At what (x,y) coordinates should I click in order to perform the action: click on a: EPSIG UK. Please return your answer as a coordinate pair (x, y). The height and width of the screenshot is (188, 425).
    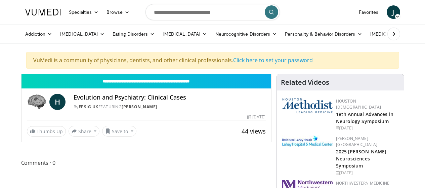
    Looking at the image, I should click on (88, 107).